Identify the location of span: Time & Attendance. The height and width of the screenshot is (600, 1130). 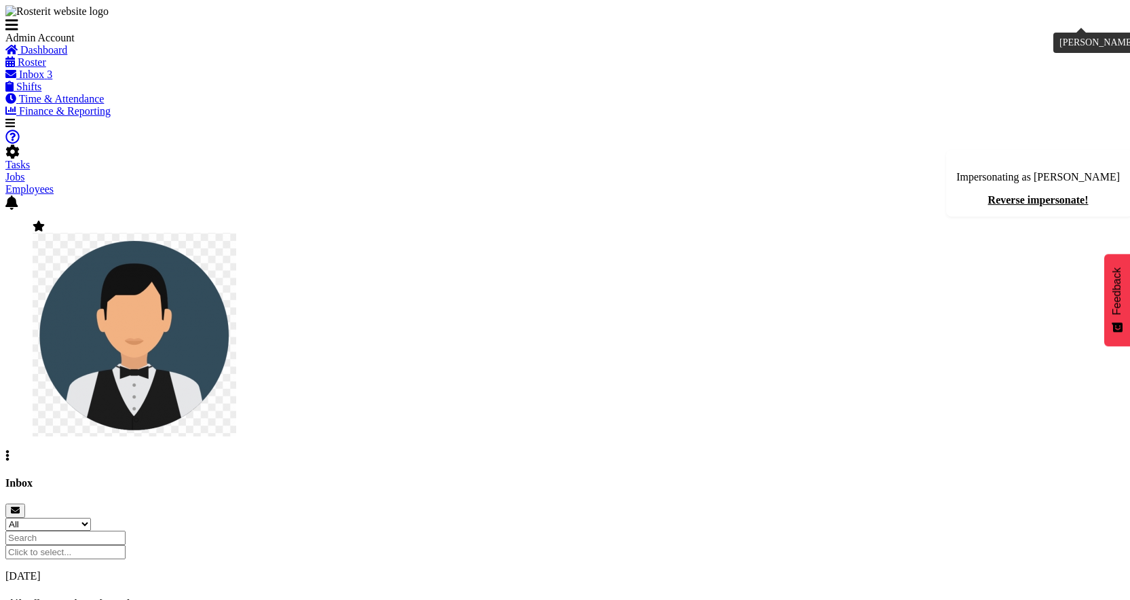
(62, 98).